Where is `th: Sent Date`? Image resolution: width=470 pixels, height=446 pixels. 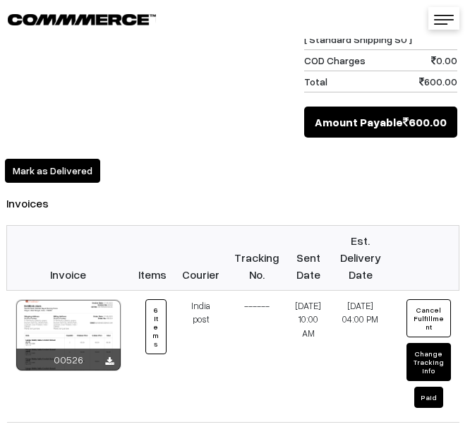 th: Sent Date is located at coordinates (308, 257).